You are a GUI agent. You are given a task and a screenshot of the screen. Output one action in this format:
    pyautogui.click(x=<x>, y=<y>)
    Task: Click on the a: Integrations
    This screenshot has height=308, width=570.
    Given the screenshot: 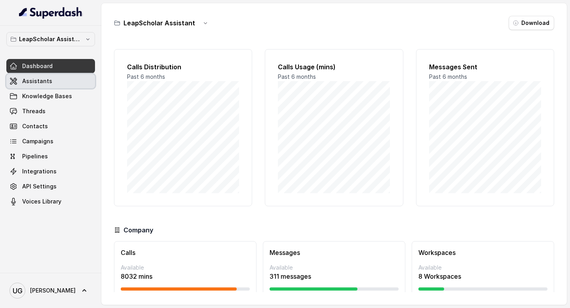 What is the action you would take?
    pyautogui.click(x=51, y=172)
    